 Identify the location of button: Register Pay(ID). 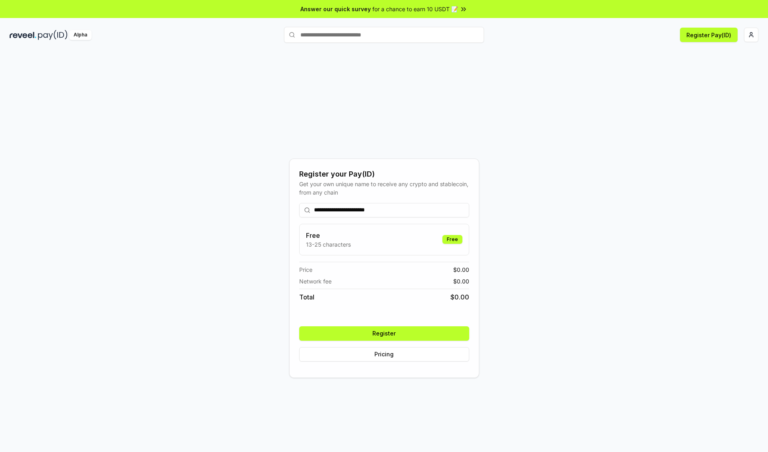
(709, 35).